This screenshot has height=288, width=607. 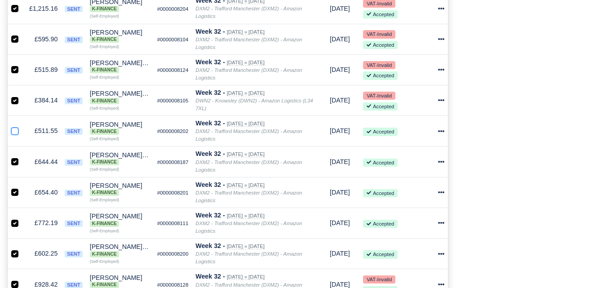 I want to click on small: #0000008128, so click(x=173, y=285).